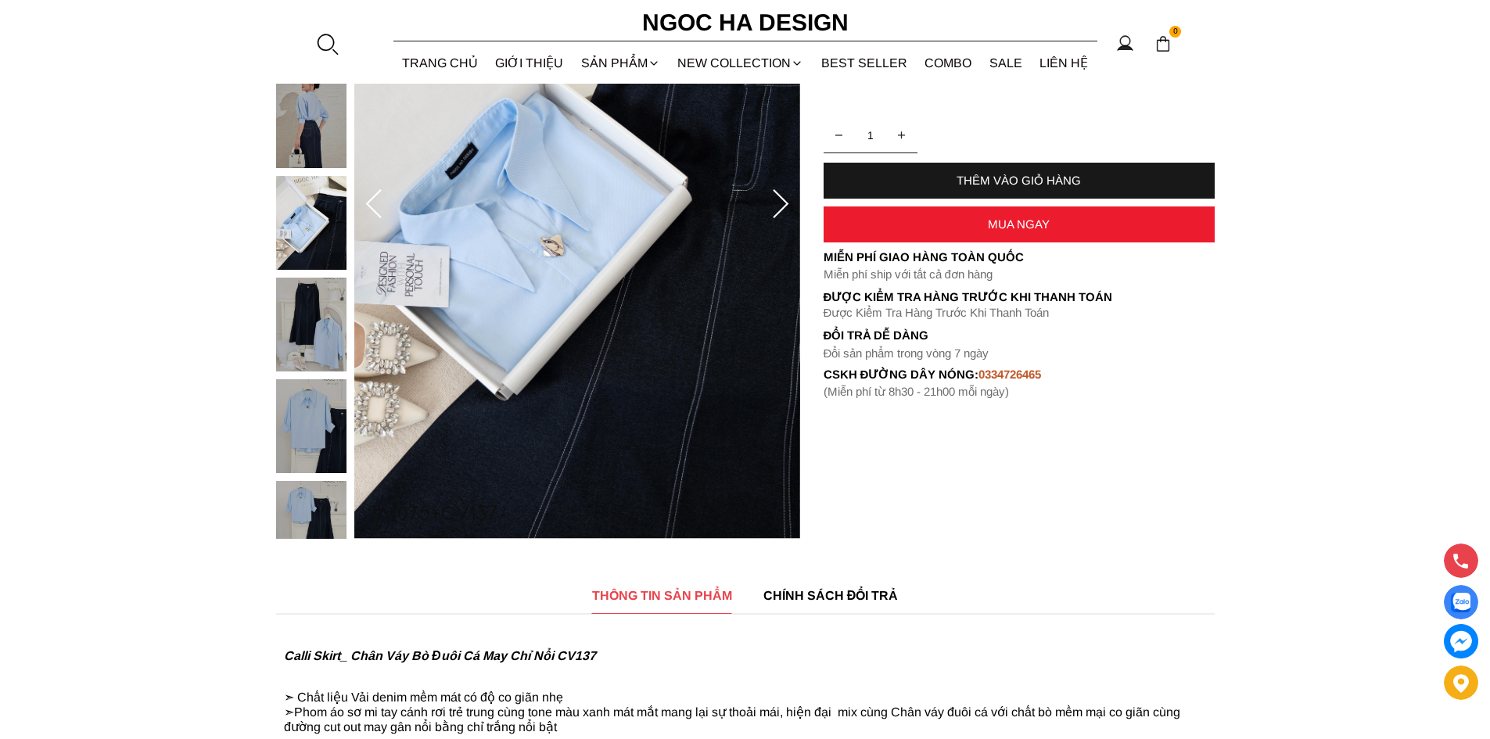  I want to click on font: cskh đường dây nóng:, so click(901, 374).